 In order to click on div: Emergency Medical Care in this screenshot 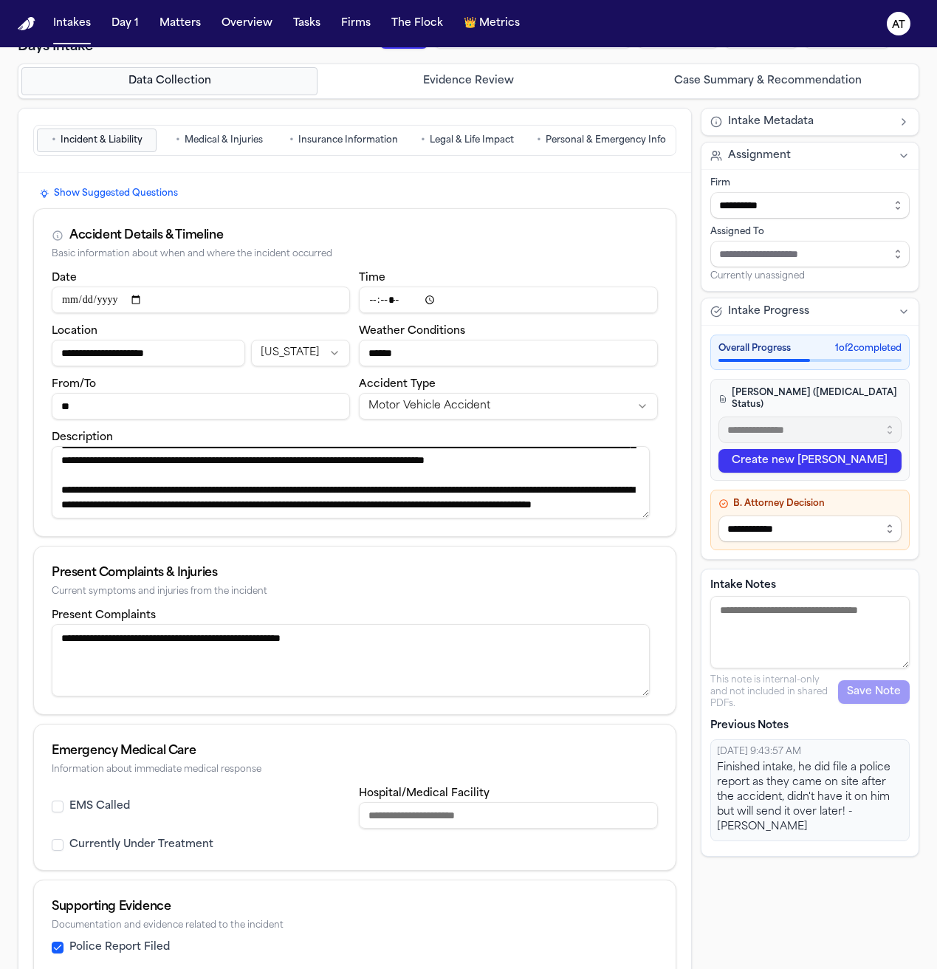, I will do `click(354, 751)`.